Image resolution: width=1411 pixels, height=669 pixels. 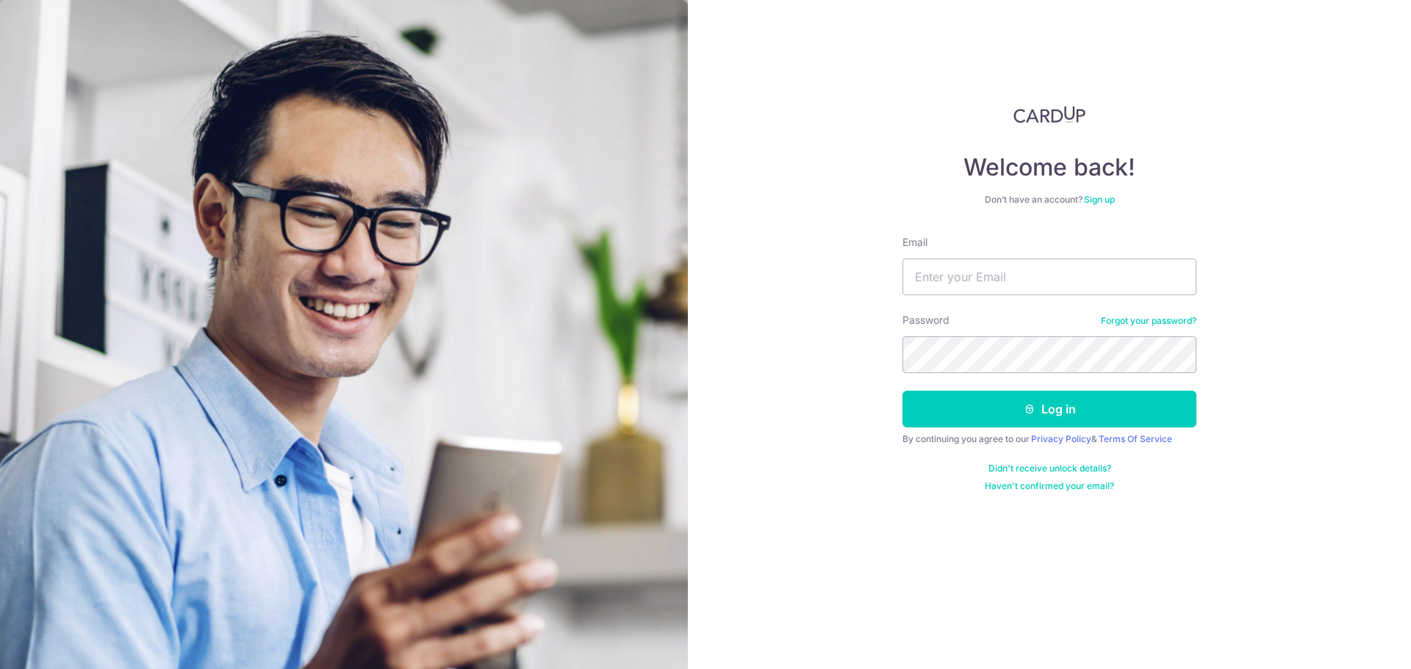 What do you see at coordinates (926, 320) in the screenshot?
I see `label: Password` at bounding box center [926, 320].